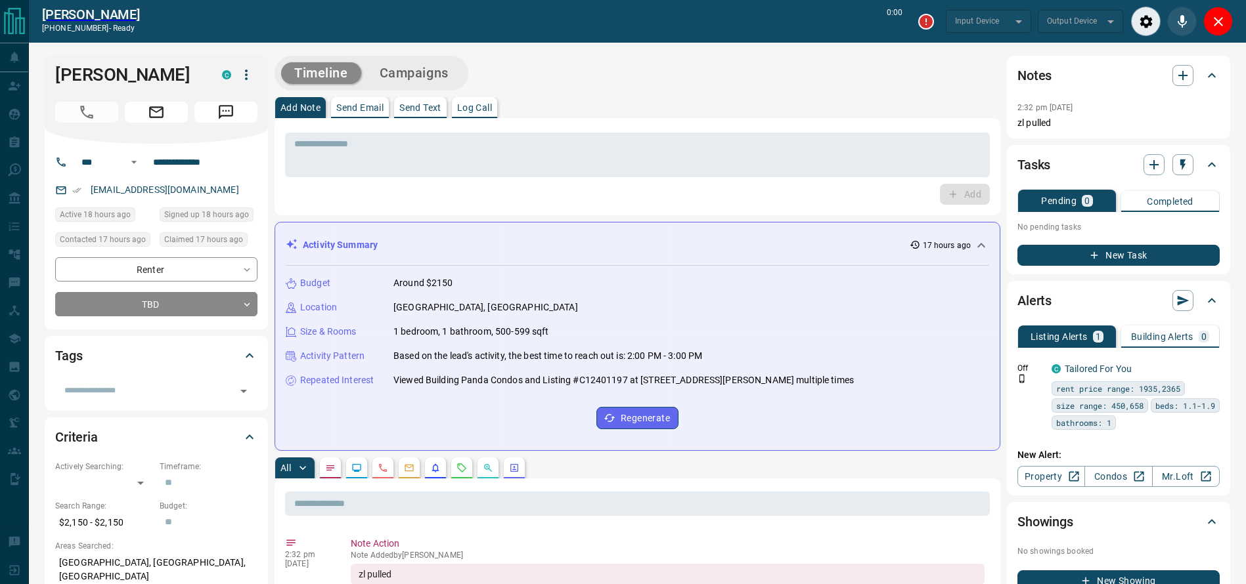 This screenshot has height=584, width=1246. Describe the element at coordinates (474, 108) in the screenshot. I see `p: Log Call` at that location.